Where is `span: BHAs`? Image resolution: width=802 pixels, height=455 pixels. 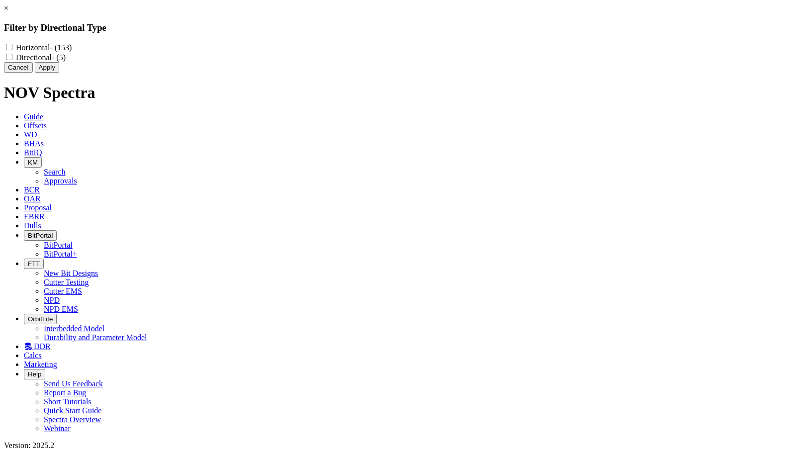
span: BHAs is located at coordinates (34, 143).